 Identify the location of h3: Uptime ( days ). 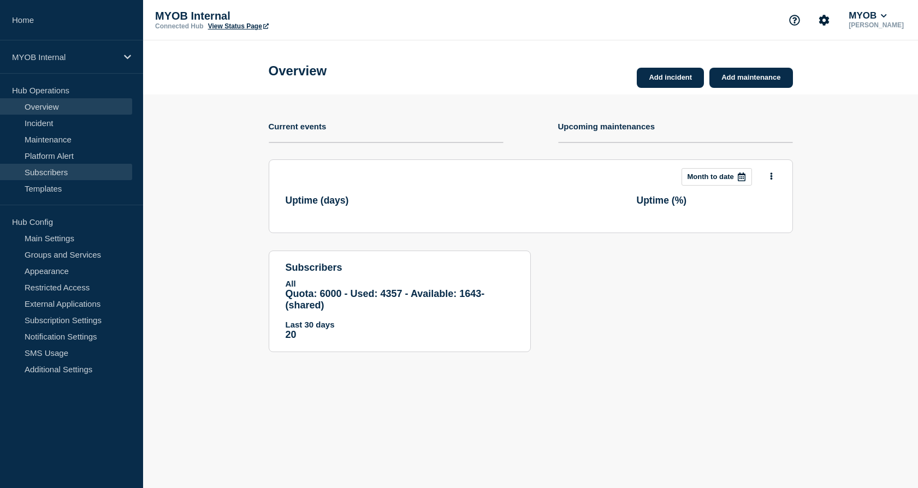
(317, 200).